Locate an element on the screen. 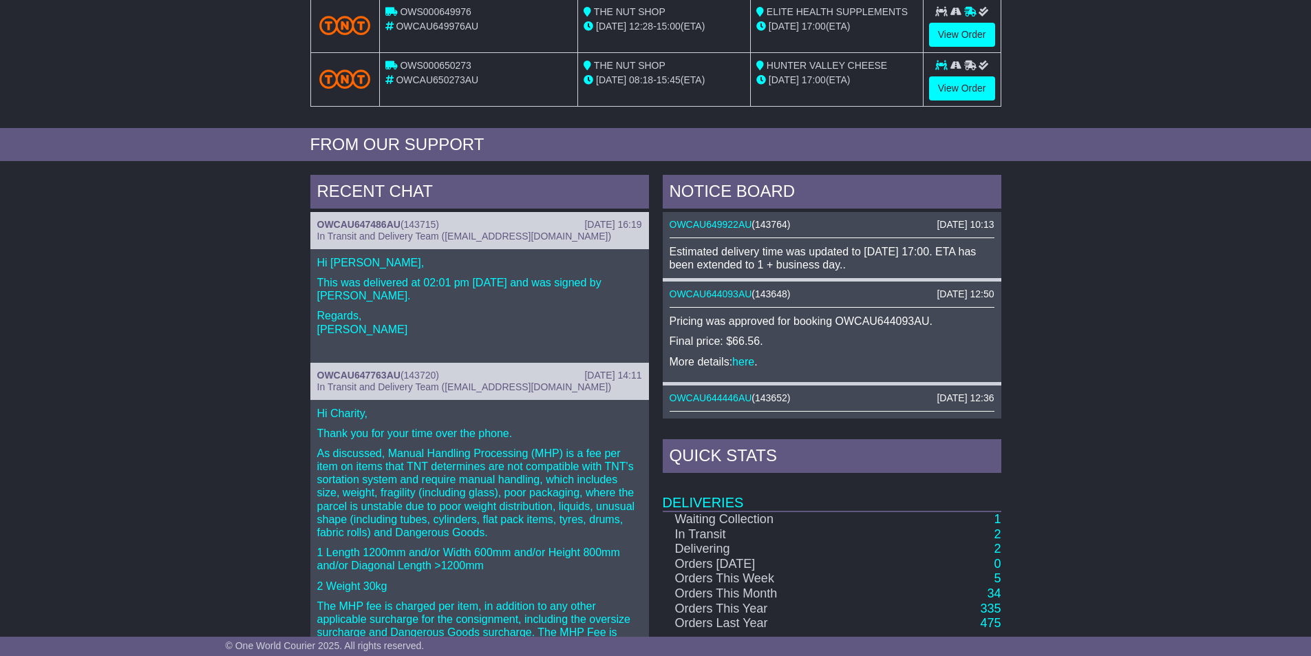 This screenshot has height=656, width=1311. p: 2 Weight 30kg is located at coordinates (480, 586).